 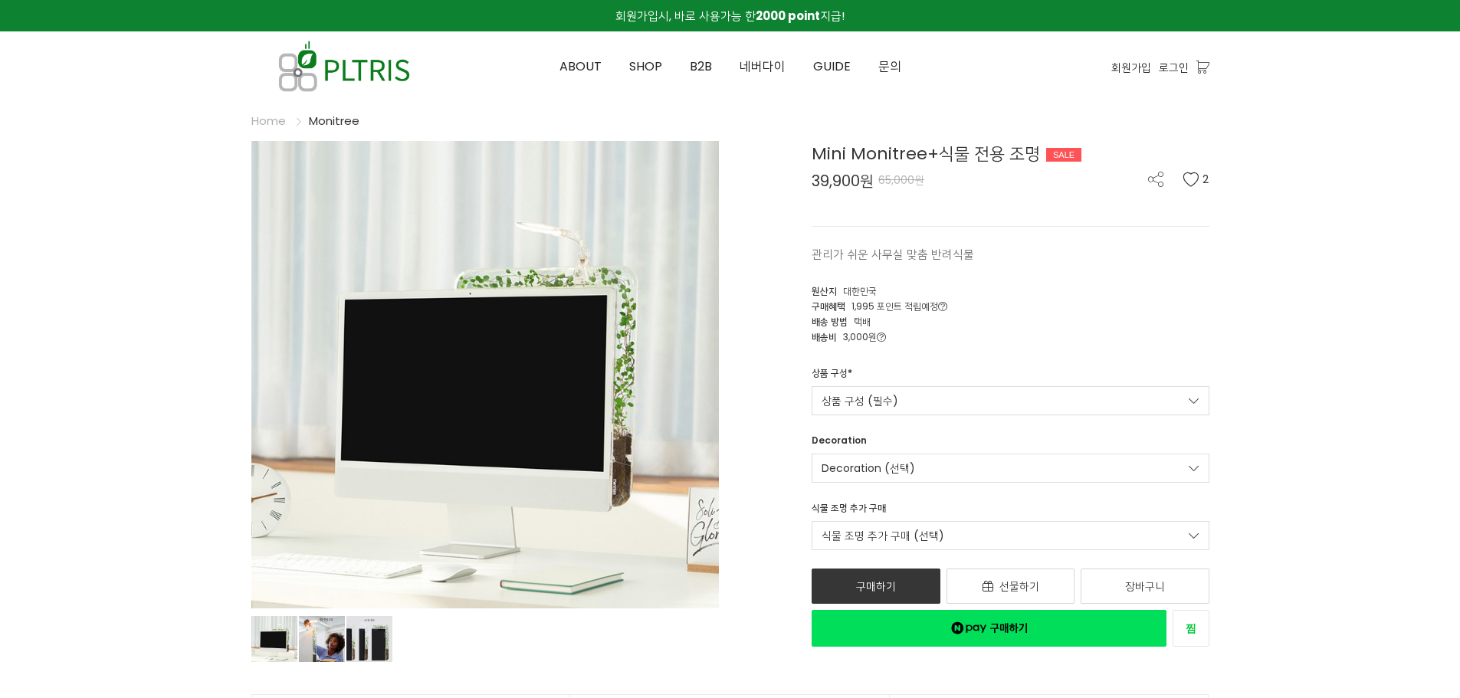 What do you see at coordinates (824, 290) in the screenshot?
I see `span: 원산지` at bounding box center [824, 290].